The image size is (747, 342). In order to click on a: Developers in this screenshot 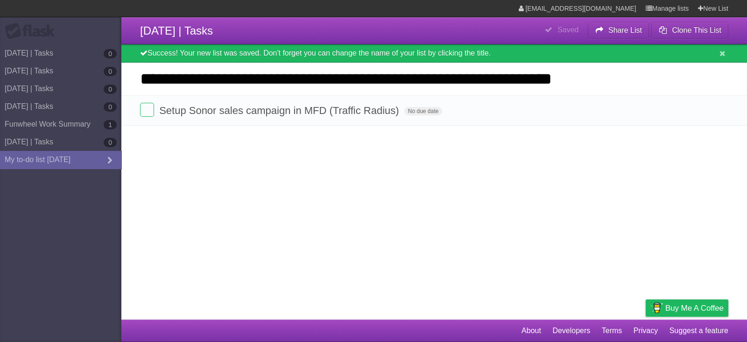, I will do `click(571, 331)`.